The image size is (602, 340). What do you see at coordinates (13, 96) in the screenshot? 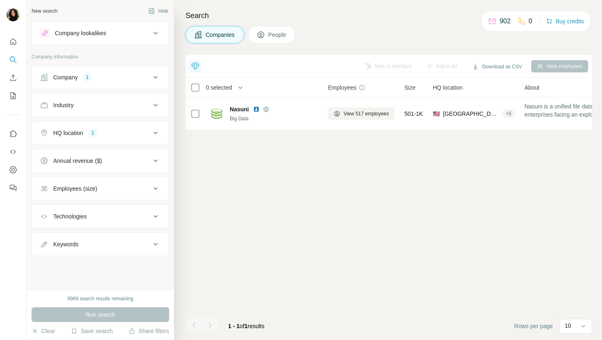
I see `button: My lists` at bounding box center [13, 96].